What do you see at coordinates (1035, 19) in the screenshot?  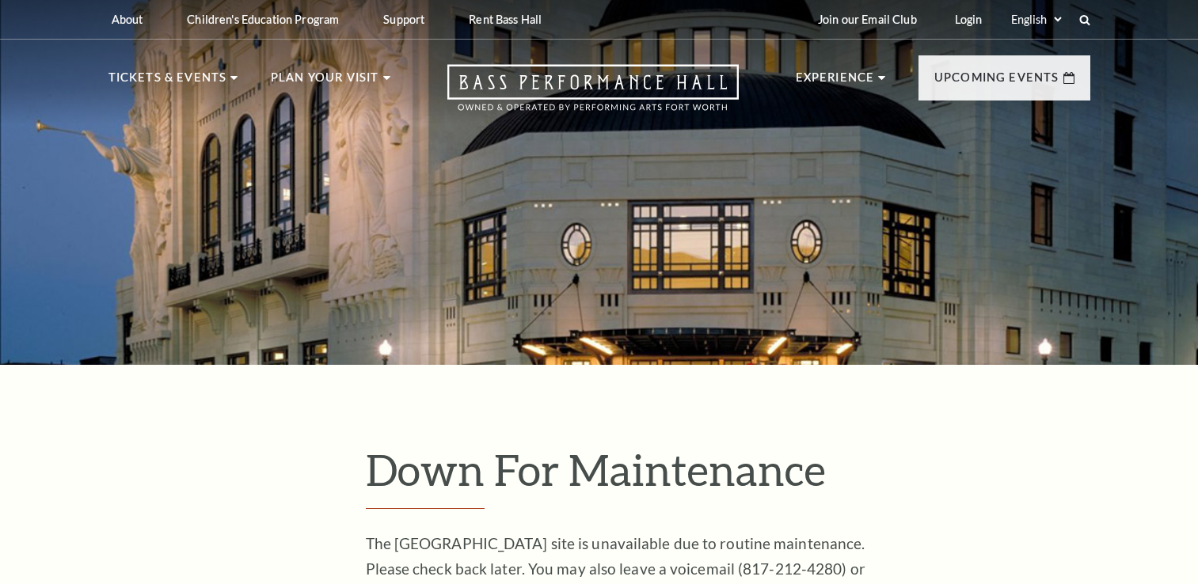 I see `select: Select:` at bounding box center [1035, 19].